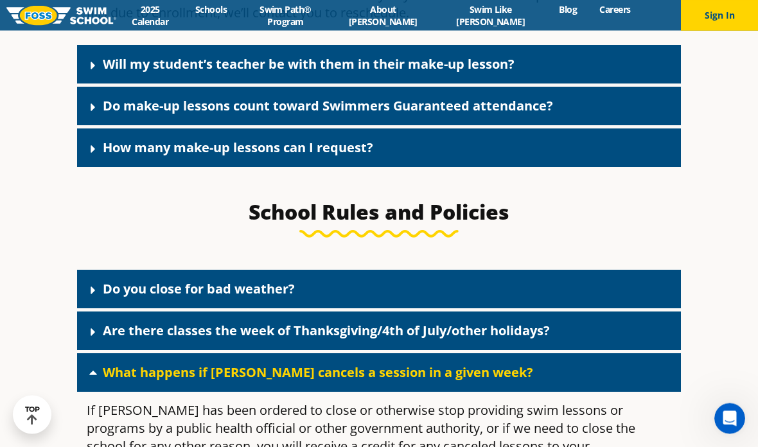  I want to click on div: TOP, so click(32, 415).